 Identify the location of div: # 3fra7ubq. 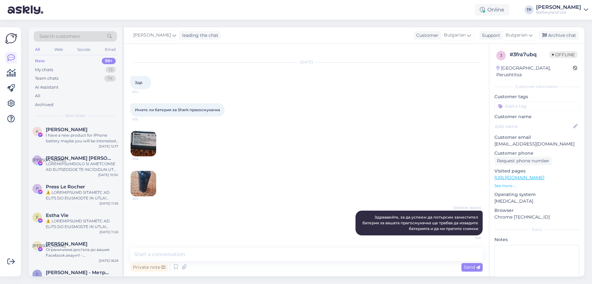
(530, 55).